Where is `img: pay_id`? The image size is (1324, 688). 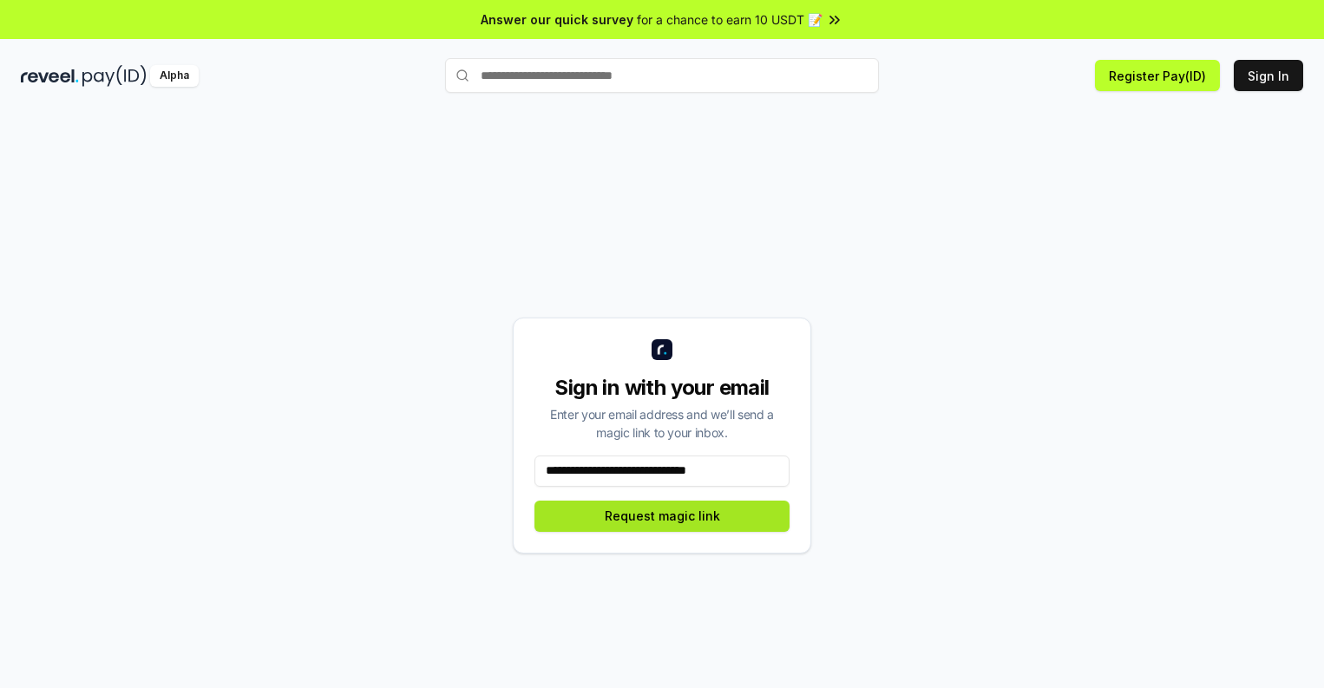
img: pay_id is located at coordinates (115, 75).